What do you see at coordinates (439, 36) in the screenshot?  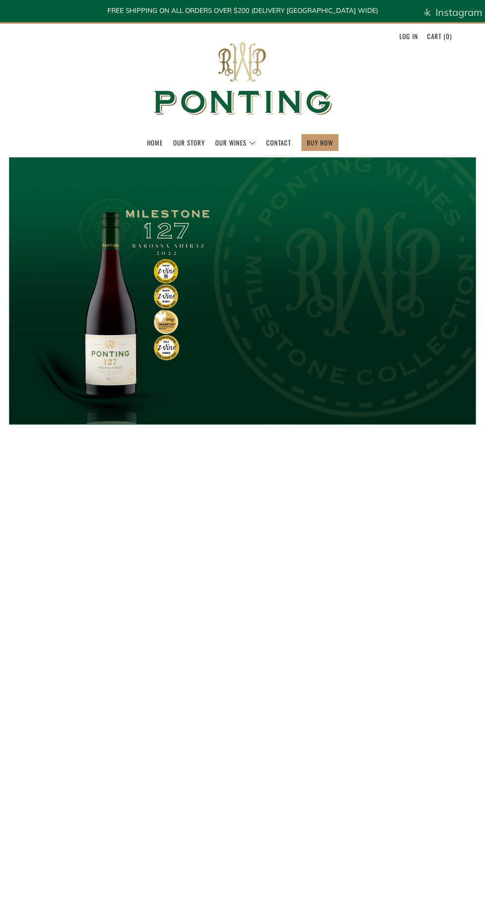 I see `a: Cart (0)` at bounding box center [439, 36].